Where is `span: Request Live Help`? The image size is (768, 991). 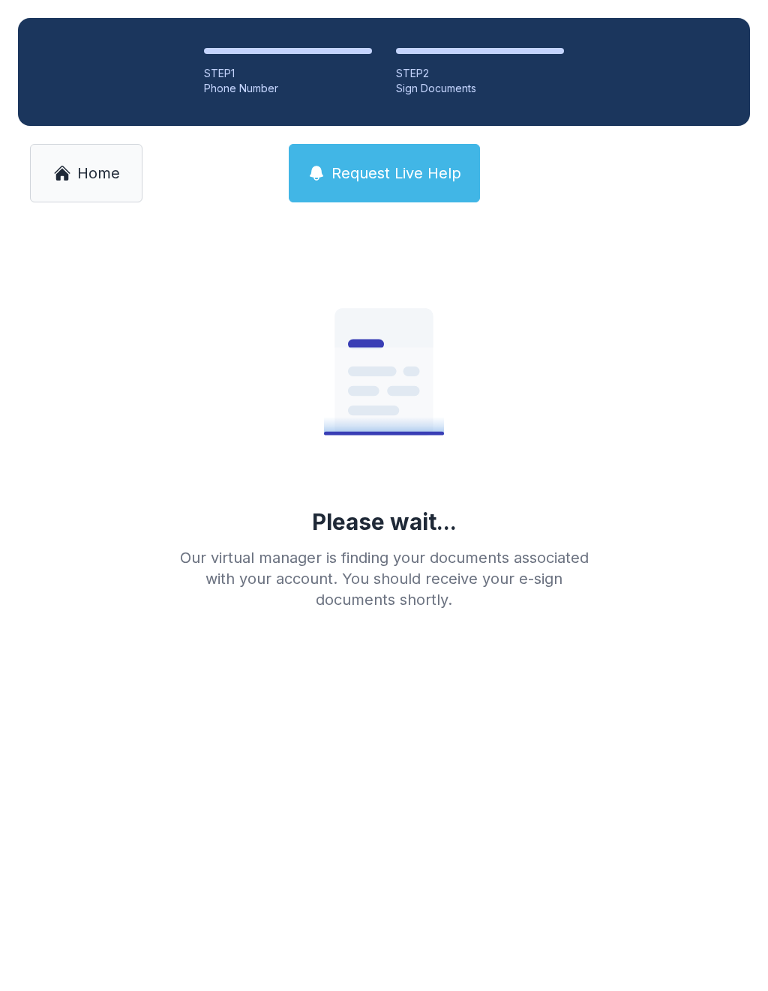 span: Request Live Help is located at coordinates (396, 173).